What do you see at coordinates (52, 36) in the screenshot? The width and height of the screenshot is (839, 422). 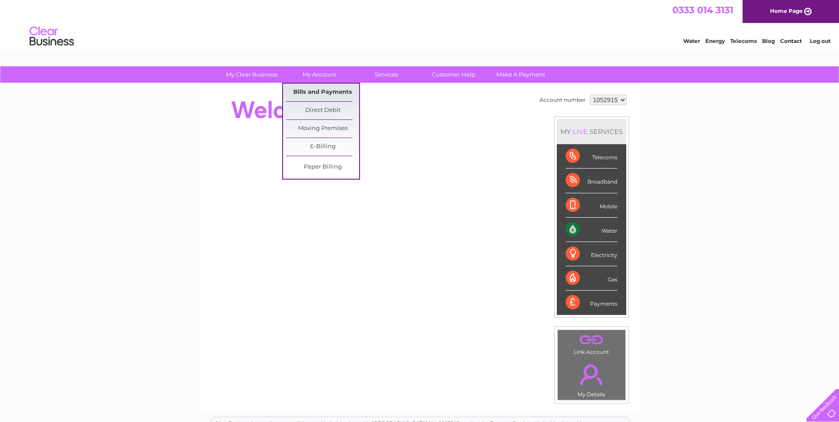 I see `img: logo.png` at bounding box center [52, 36].